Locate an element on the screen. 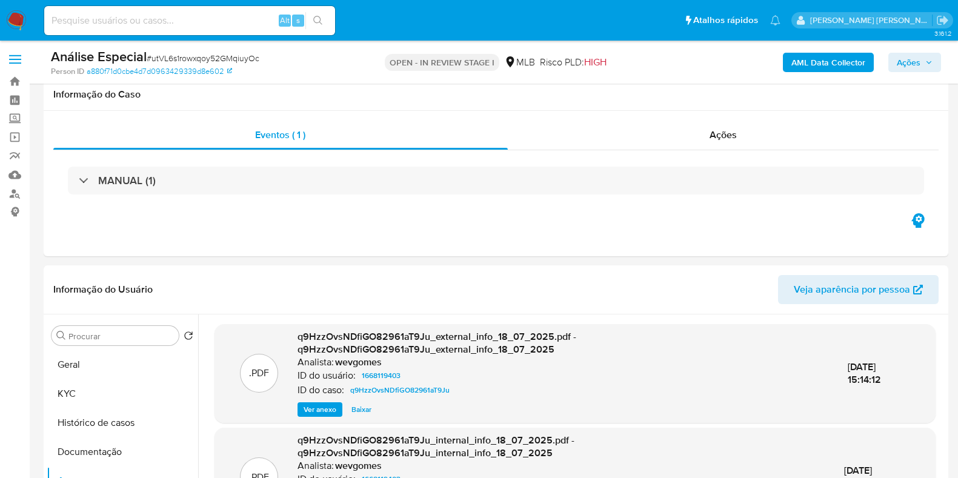 This screenshot has width=958, height=478. span: q9HzzOvsNDfiGO82961aT9Ju is located at coordinates (400, 390).